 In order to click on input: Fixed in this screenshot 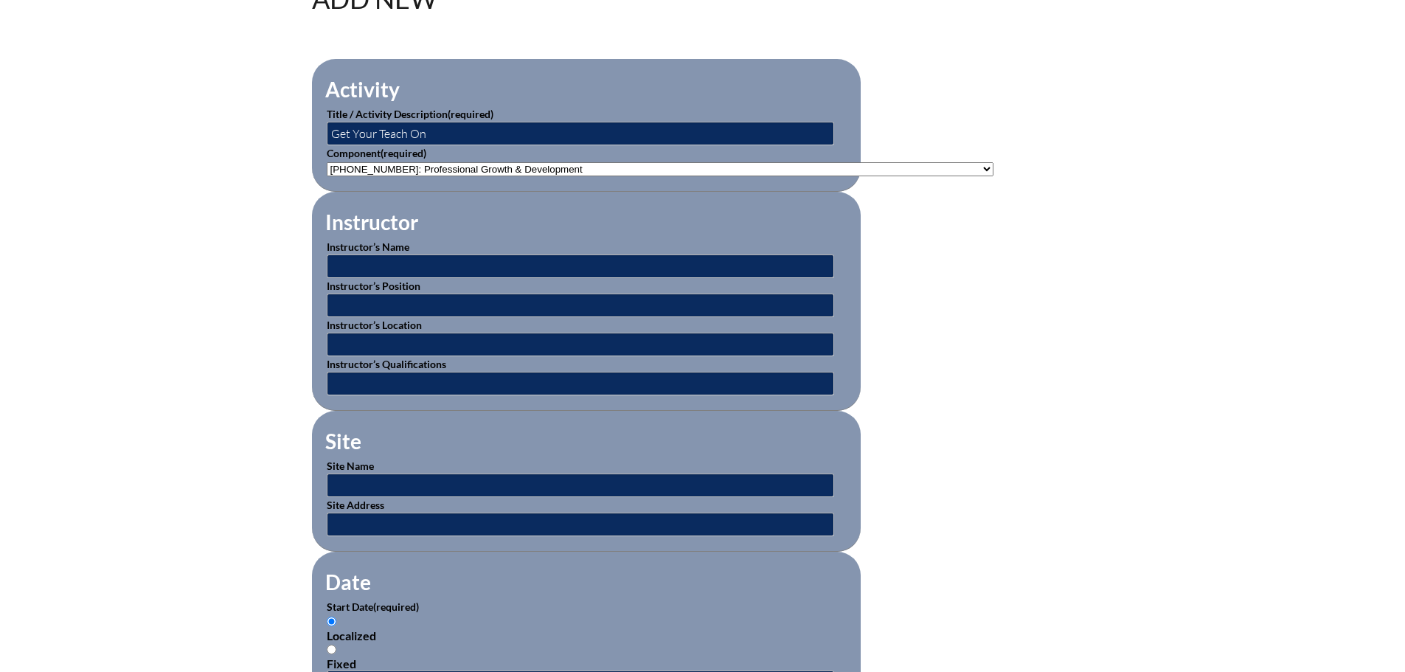, I will do `click(331, 649)`.